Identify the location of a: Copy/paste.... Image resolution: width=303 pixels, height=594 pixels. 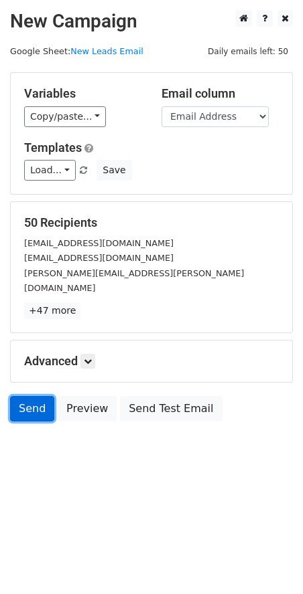
(65, 116).